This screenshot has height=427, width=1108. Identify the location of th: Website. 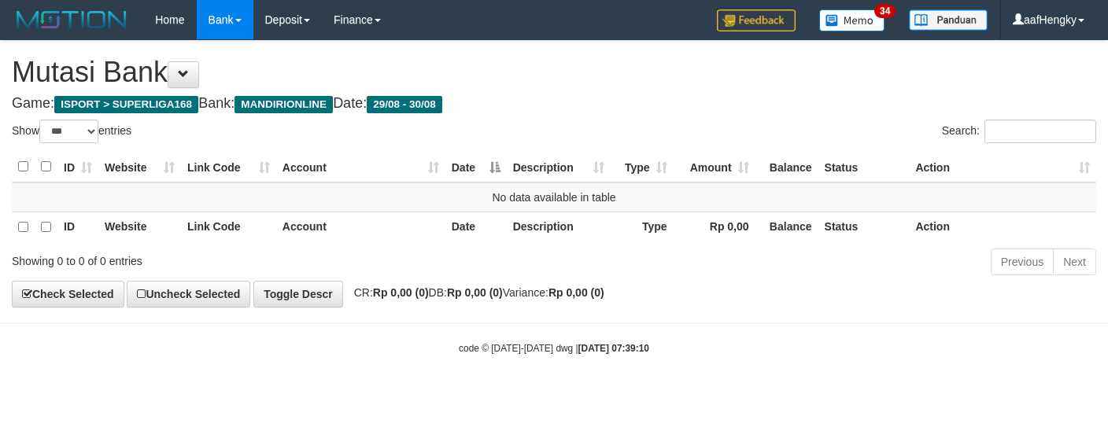
(139, 227).